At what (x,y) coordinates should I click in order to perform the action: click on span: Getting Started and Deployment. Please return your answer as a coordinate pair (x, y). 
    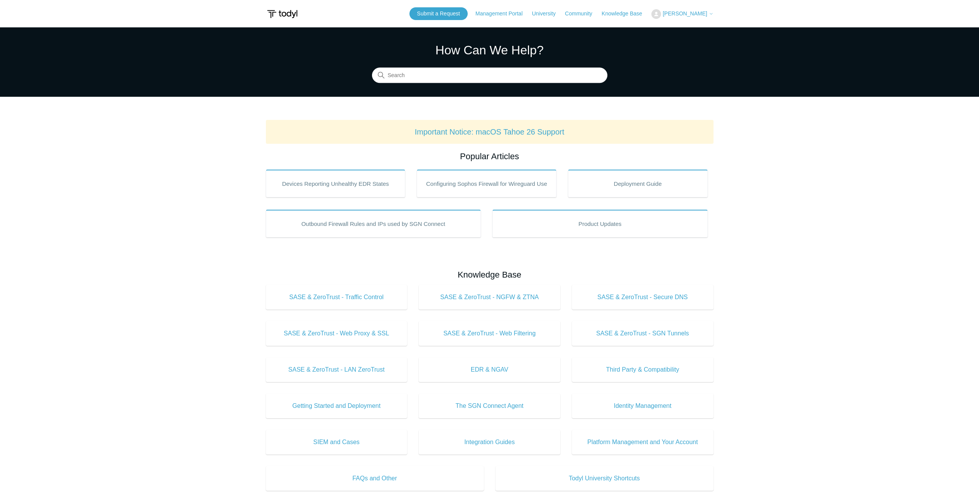
    Looking at the image, I should click on (336, 406).